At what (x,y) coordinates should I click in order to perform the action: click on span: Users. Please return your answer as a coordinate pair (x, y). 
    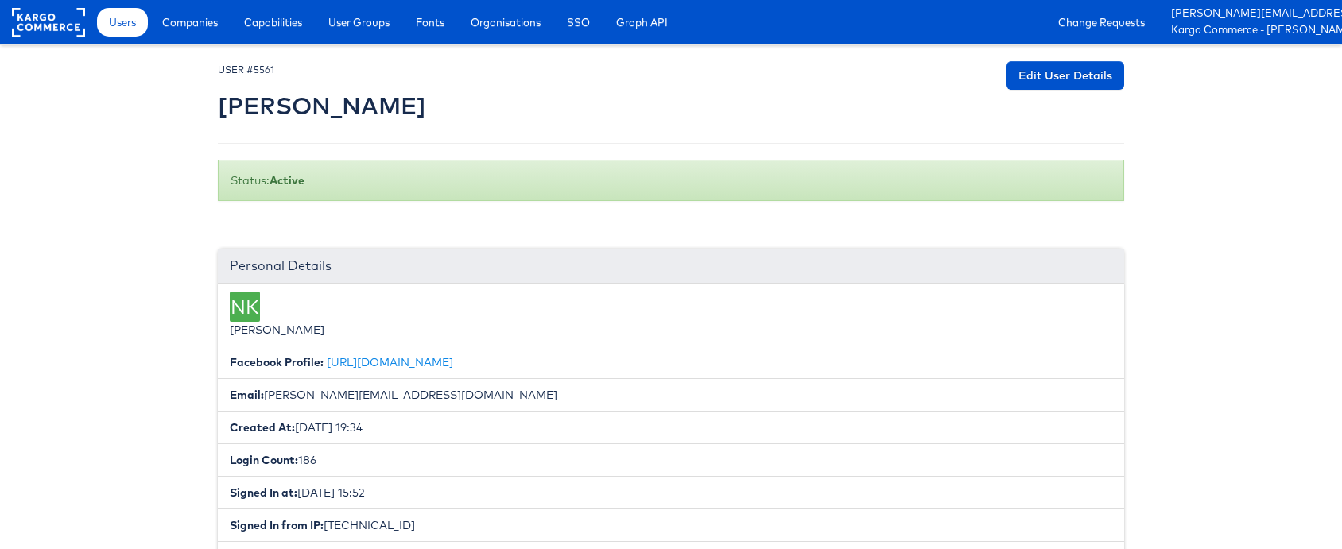
    Looking at the image, I should click on (122, 22).